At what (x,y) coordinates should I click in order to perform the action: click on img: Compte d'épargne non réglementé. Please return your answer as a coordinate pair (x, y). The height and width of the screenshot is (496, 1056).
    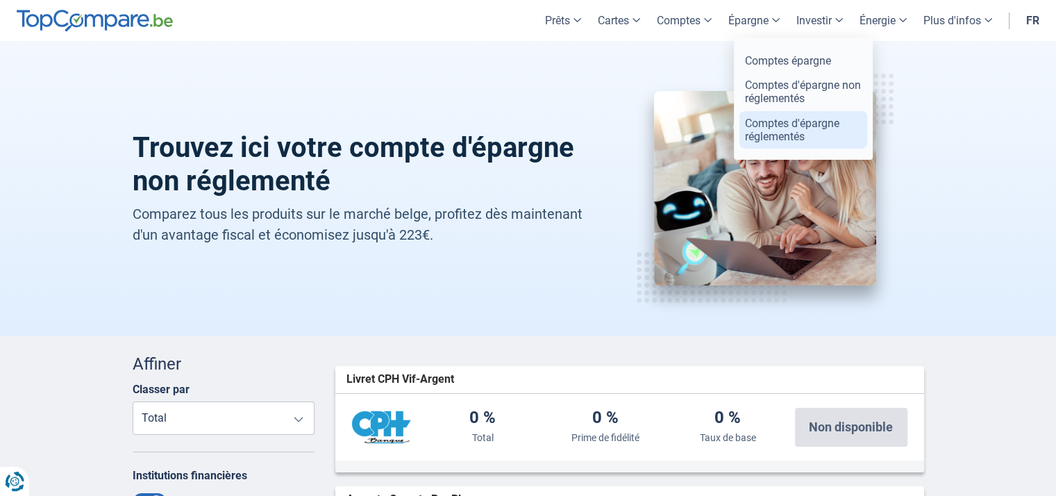
    Looking at the image, I should click on (765, 188).